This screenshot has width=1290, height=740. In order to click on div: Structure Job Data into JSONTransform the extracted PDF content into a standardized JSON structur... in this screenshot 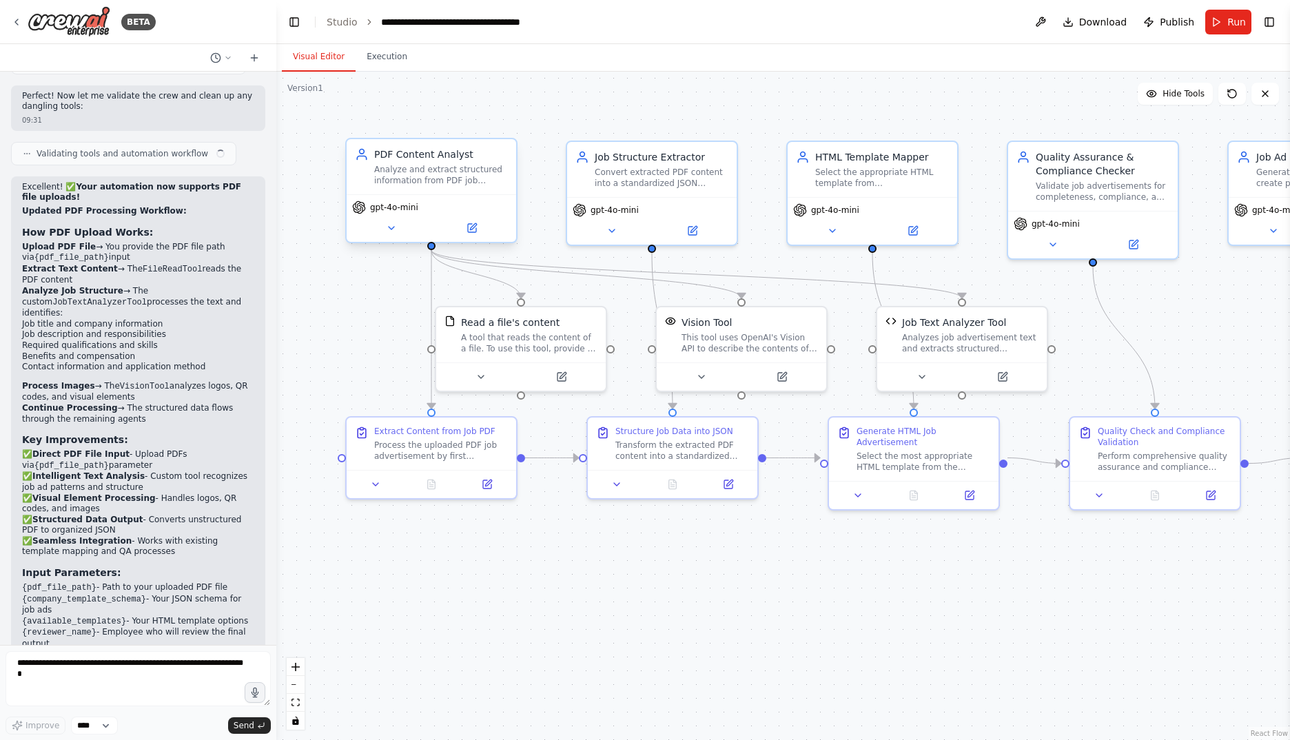, I will do `click(672, 457)`.